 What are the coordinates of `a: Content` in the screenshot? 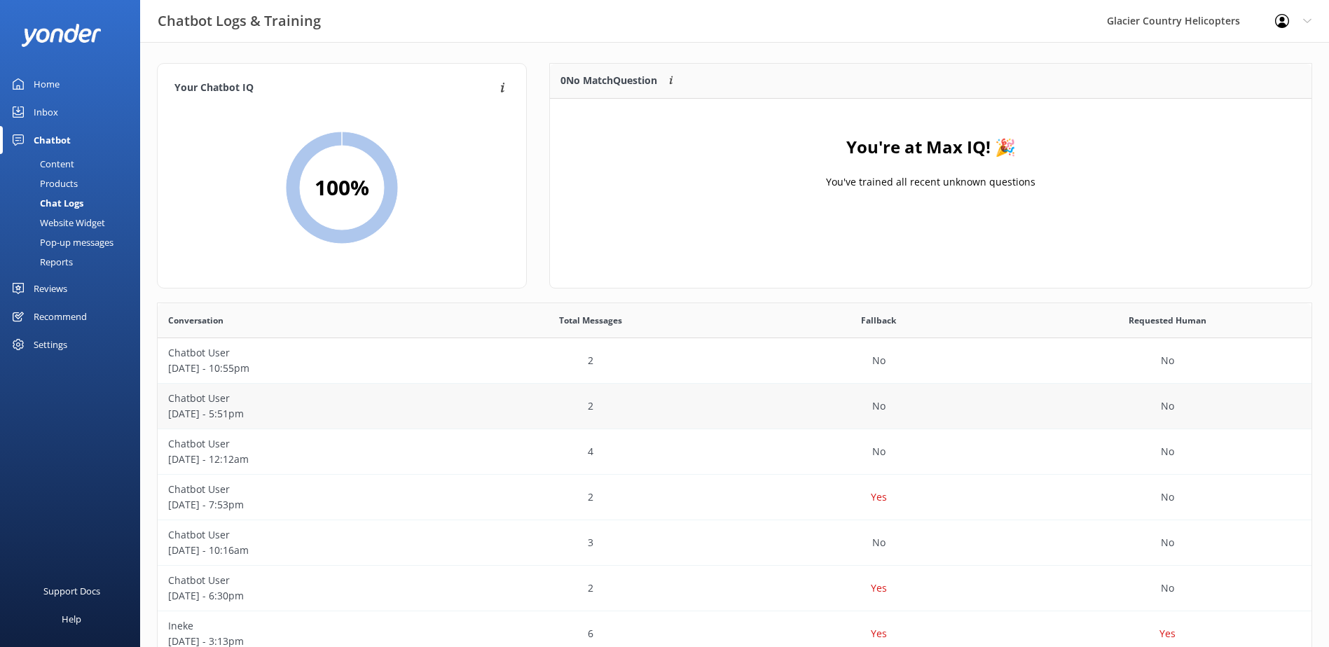 It's located at (74, 164).